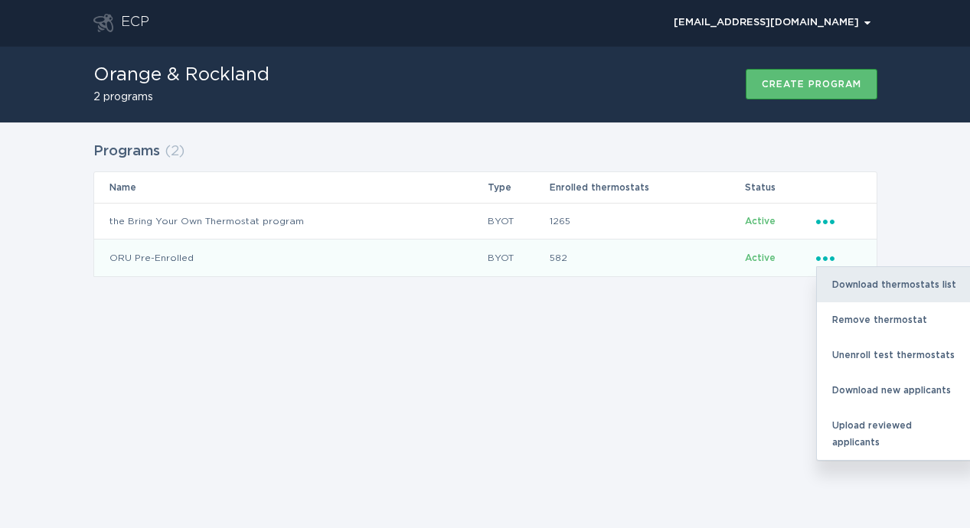 Image resolution: width=970 pixels, height=528 pixels. I want to click on th: Status, so click(780, 188).